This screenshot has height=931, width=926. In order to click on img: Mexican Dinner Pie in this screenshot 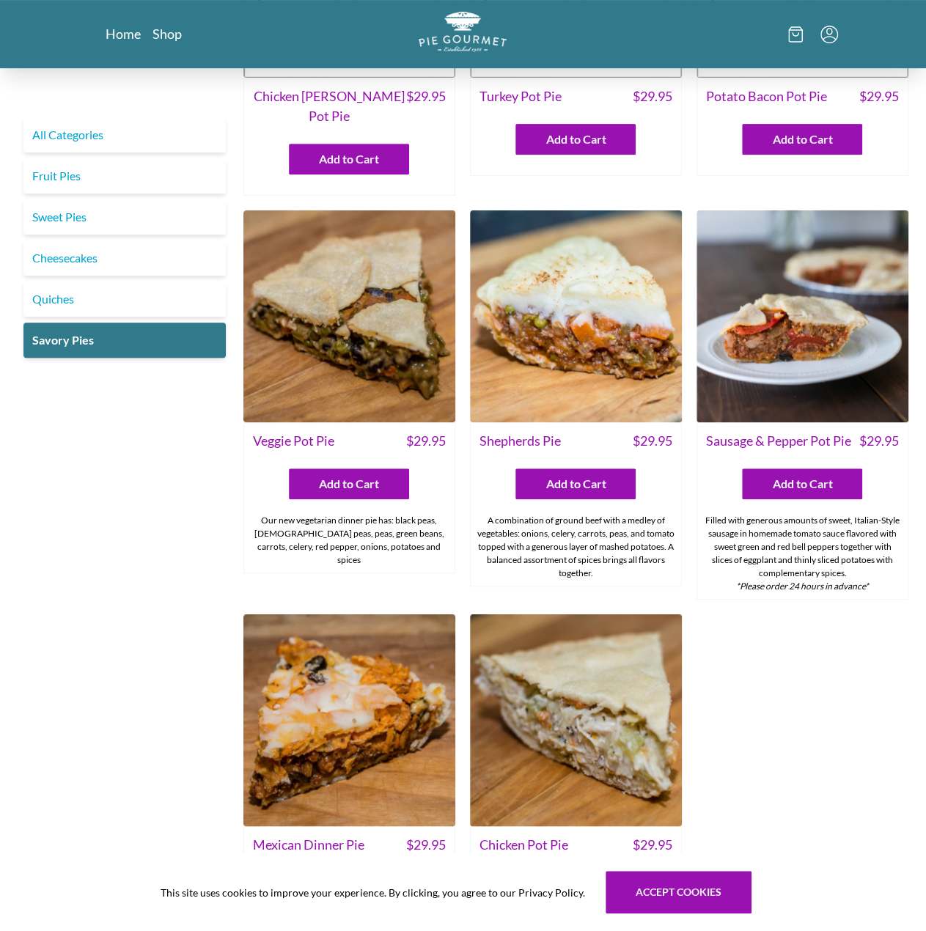, I will do `click(349, 720)`.